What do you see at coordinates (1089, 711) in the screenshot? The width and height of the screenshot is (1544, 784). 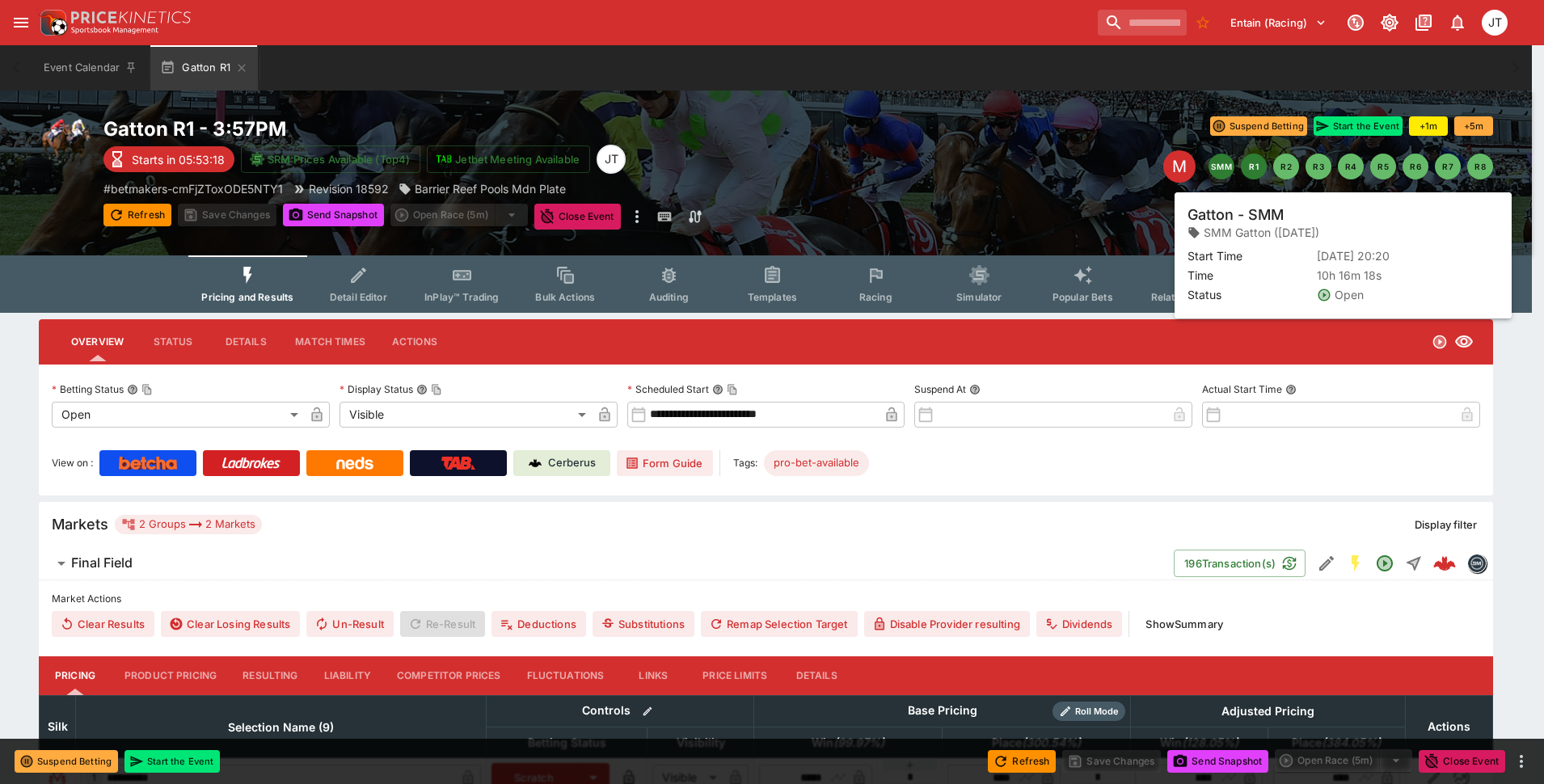 I see `div: Show/hide Price Roll mode configuration.` at bounding box center [1089, 711].